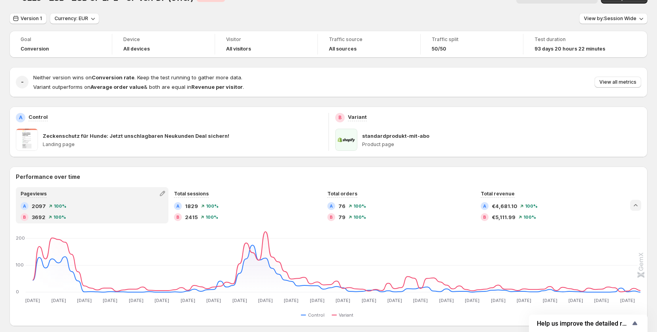 This screenshot has width=657, height=332. Describe the element at coordinates (38, 117) in the screenshot. I see `p: Control` at that location.